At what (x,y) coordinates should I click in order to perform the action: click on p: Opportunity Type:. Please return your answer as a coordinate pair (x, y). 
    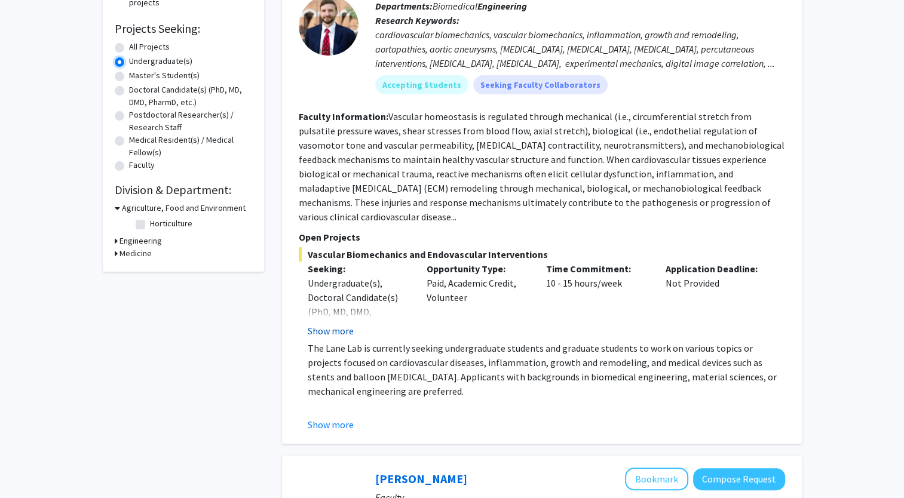
    Looking at the image, I should click on (477, 269).